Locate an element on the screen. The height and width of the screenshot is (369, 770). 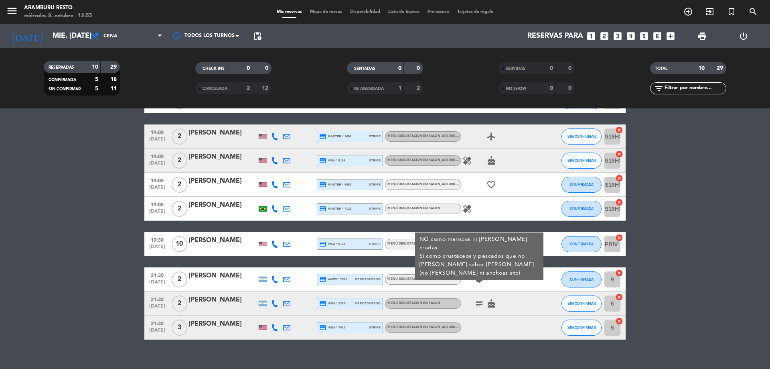
i: filter_list is located at coordinates (659, 88).